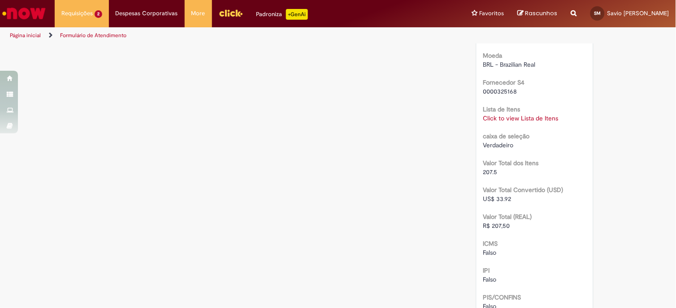 Image resolution: width=676 pixels, height=308 pixels. I want to click on b: Lista de Itens, so click(501, 109).